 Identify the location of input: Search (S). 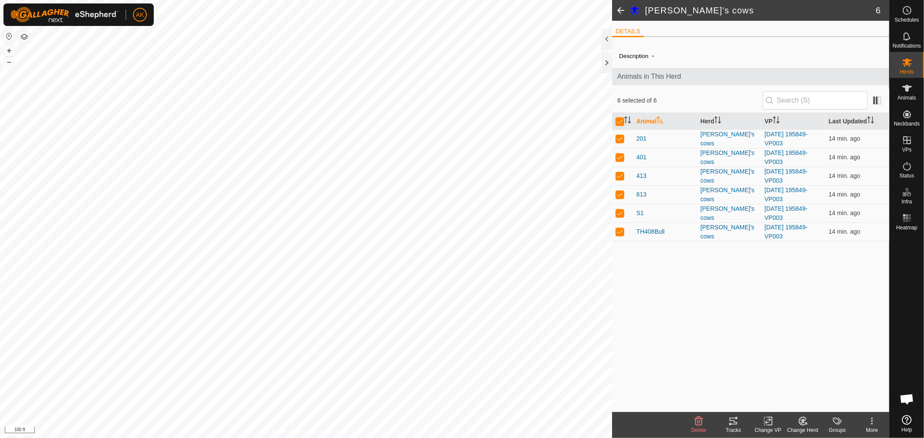
(815, 100).